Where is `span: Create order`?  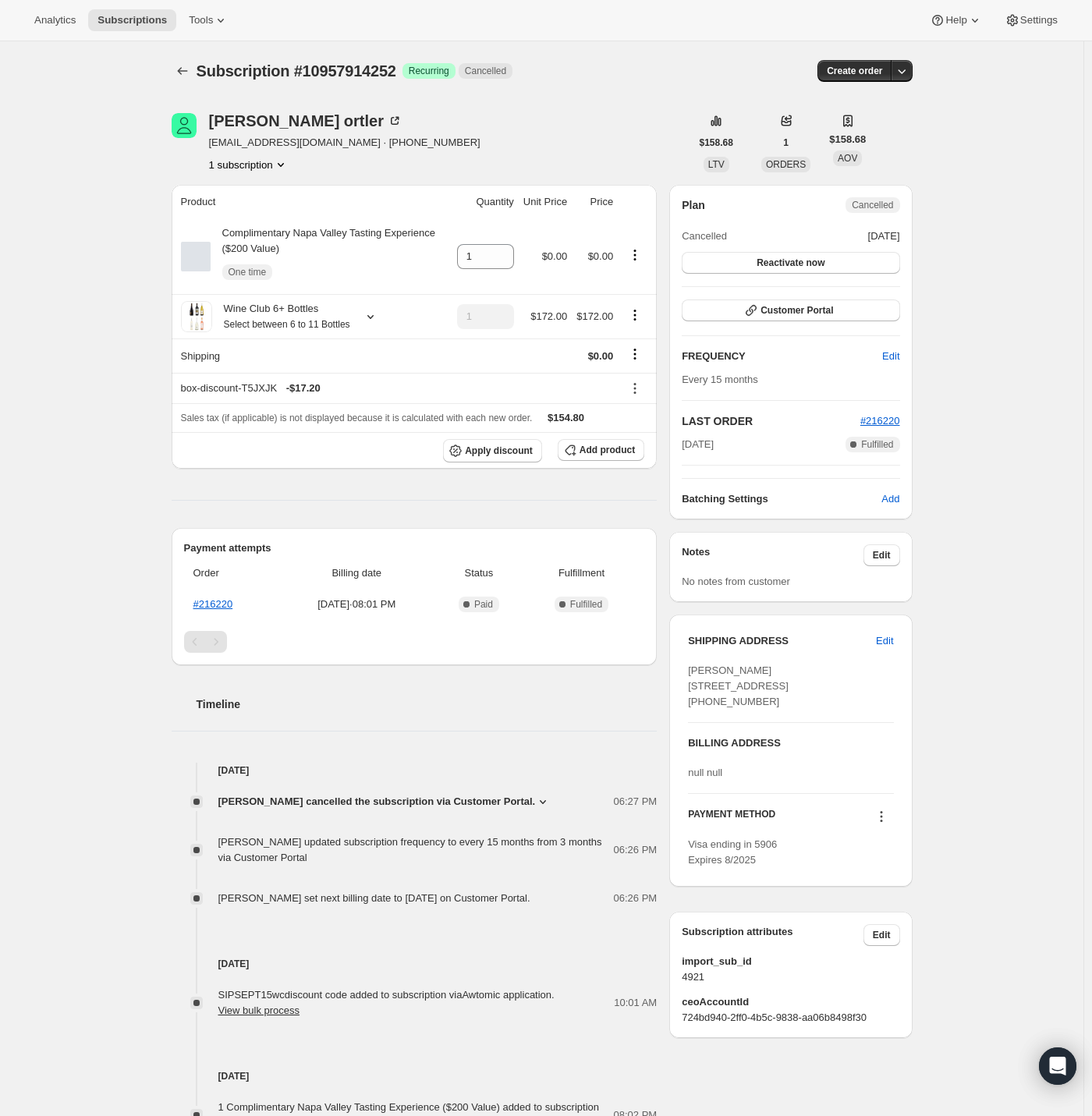 span: Create order is located at coordinates (854, 71).